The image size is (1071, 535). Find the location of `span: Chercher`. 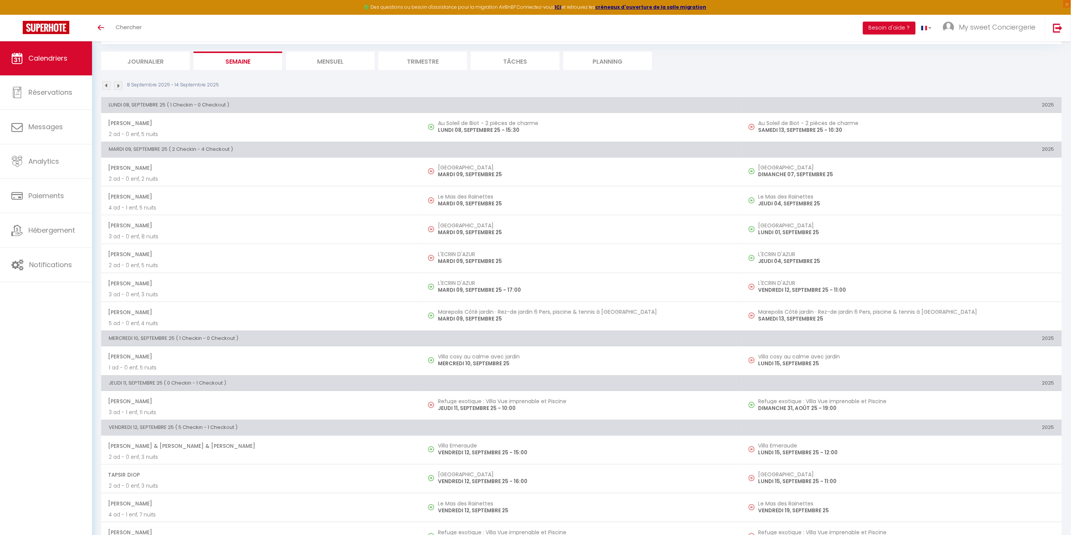

span: Chercher is located at coordinates (128, 27).